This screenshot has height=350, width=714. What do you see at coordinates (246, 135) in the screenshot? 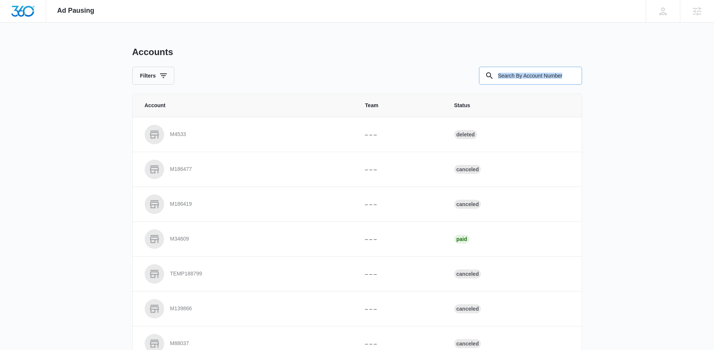
I see `a: M4533` at bounding box center [246, 135].